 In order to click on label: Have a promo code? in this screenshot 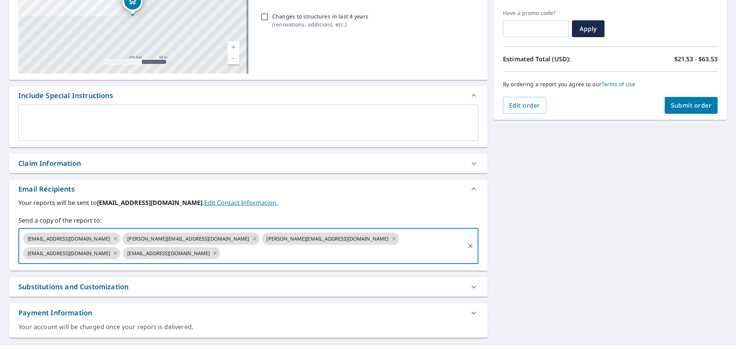, I will do `click(536, 13)`.